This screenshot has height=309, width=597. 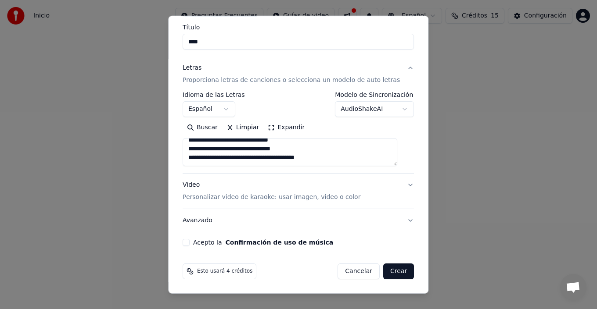 I want to click on button: LetrasProporciona letras de canciones o selecciona un modelo de auto letras, so click(x=298, y=74).